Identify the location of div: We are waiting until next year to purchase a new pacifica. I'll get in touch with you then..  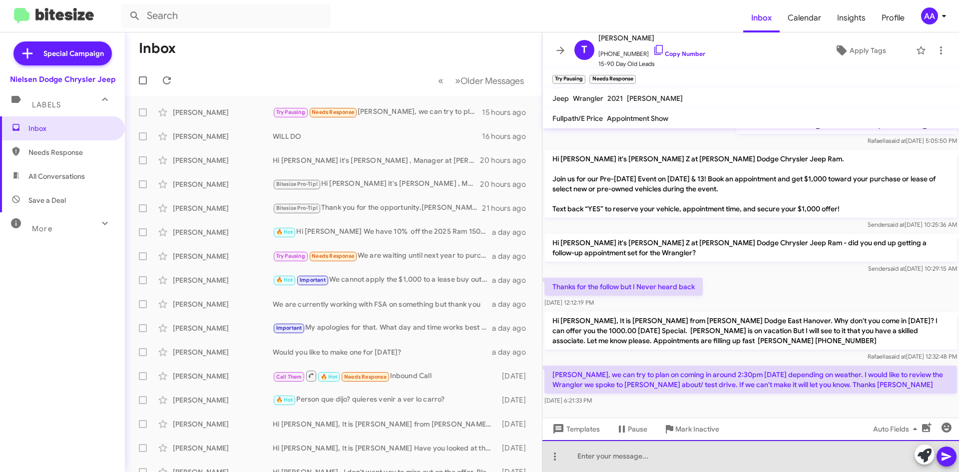
(382, 256).